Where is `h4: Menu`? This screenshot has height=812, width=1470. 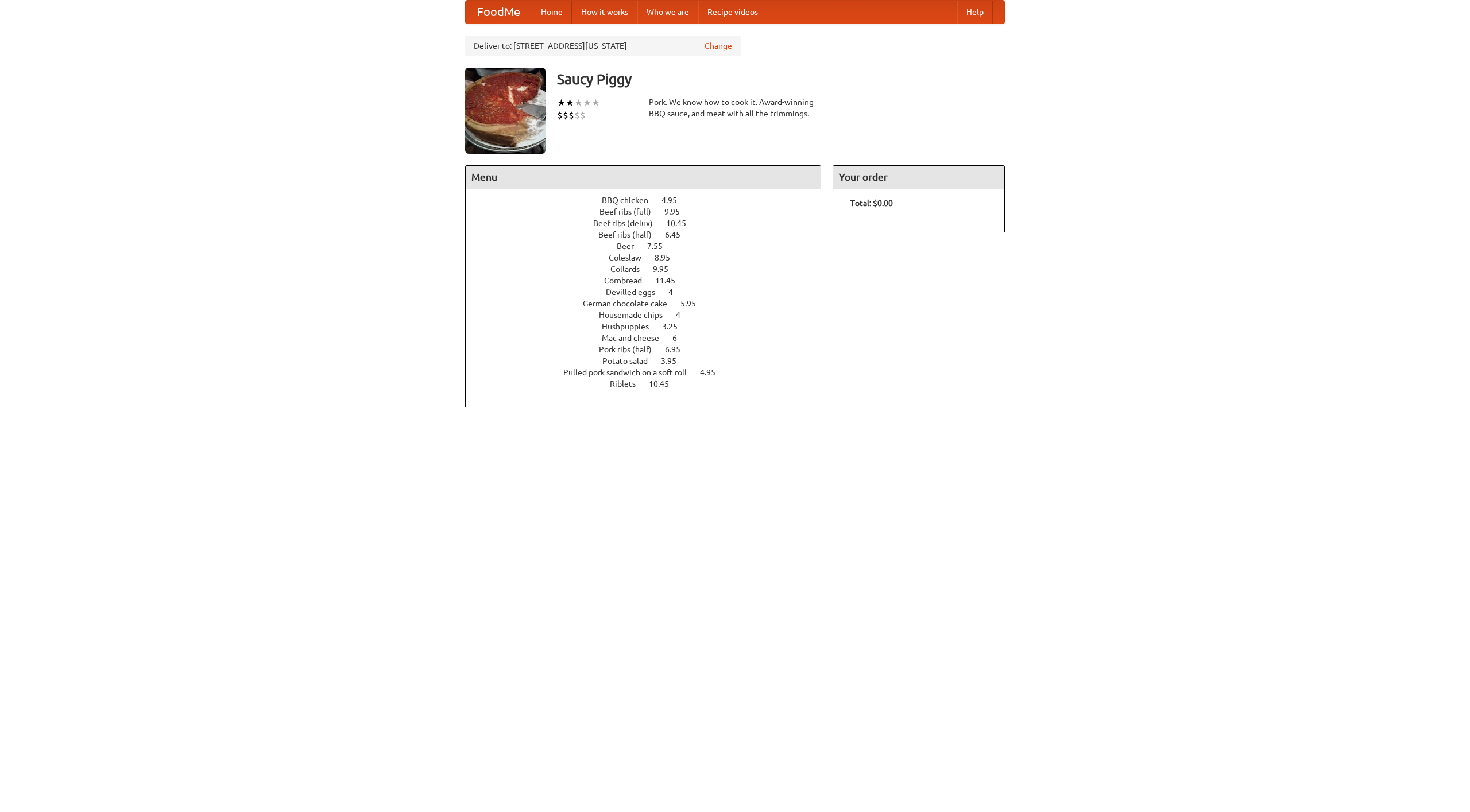
h4: Menu is located at coordinates (643, 178).